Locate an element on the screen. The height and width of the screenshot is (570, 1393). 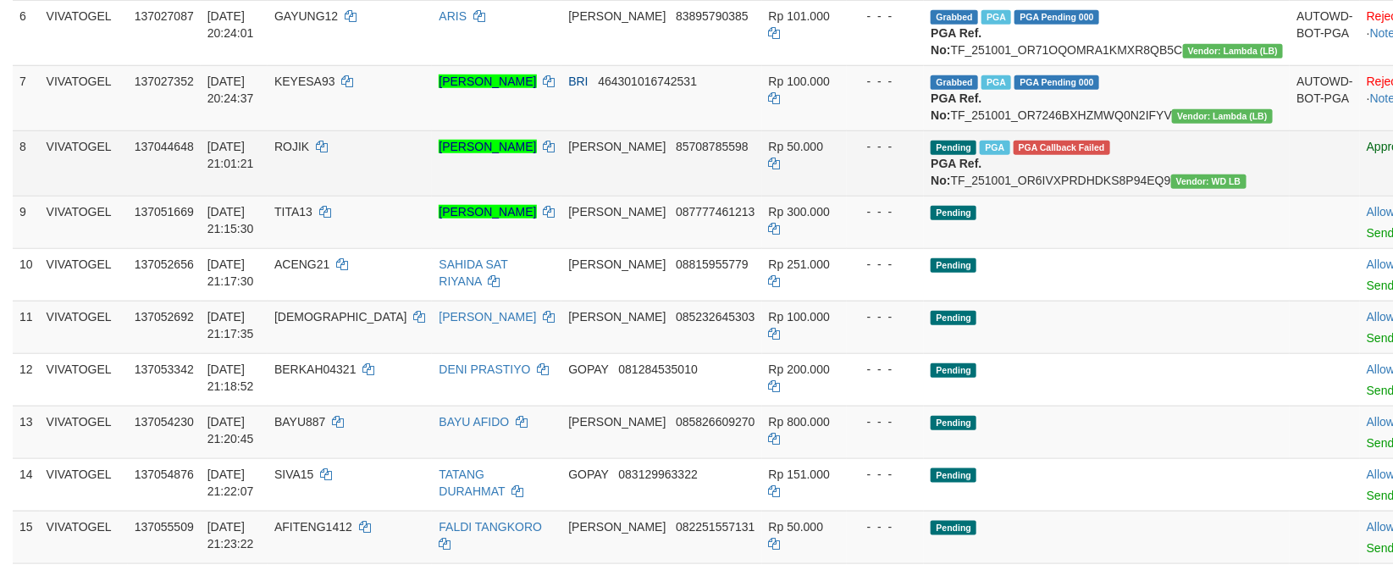
a: DENI PRASTIYO is located at coordinates (484, 369).